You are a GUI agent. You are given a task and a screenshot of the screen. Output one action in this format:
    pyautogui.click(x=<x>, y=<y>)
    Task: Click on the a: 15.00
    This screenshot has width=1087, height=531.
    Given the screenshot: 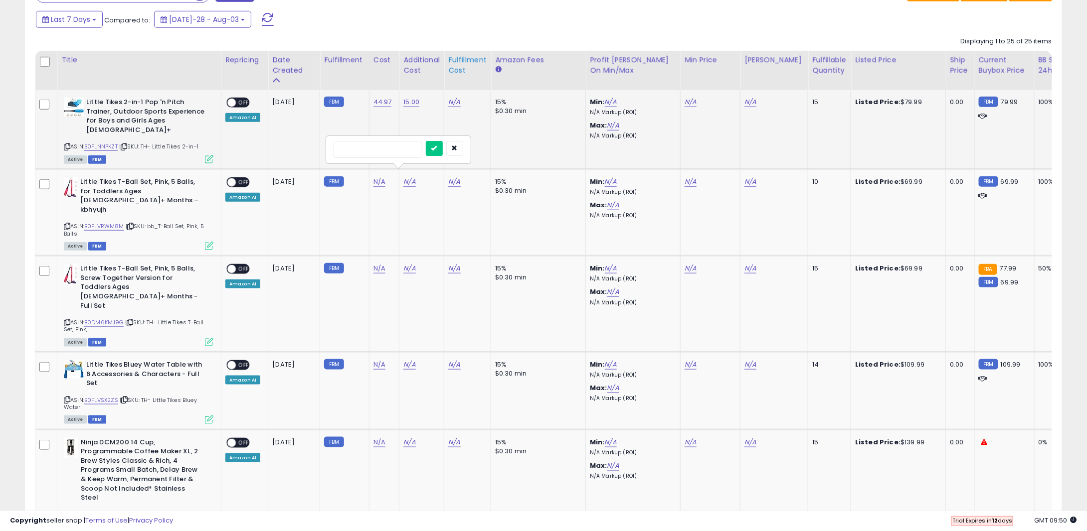 What is the action you would take?
    pyautogui.click(x=411, y=102)
    